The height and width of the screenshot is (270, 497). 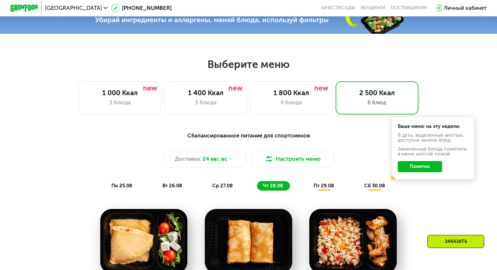 What do you see at coordinates (465, 8) in the screenshot?
I see `div: Личный кабинет` at bounding box center [465, 8].